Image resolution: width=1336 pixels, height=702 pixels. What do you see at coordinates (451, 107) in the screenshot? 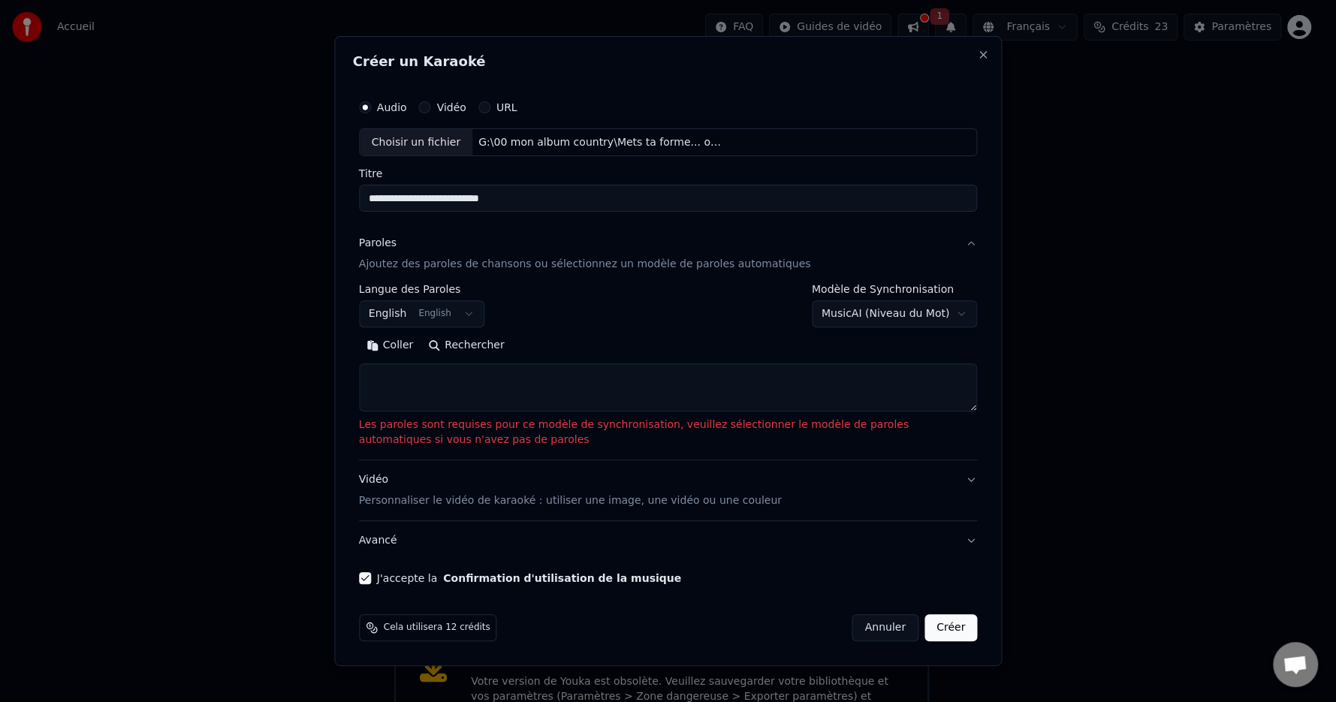
I see `label: Vidéo` at bounding box center [451, 107].